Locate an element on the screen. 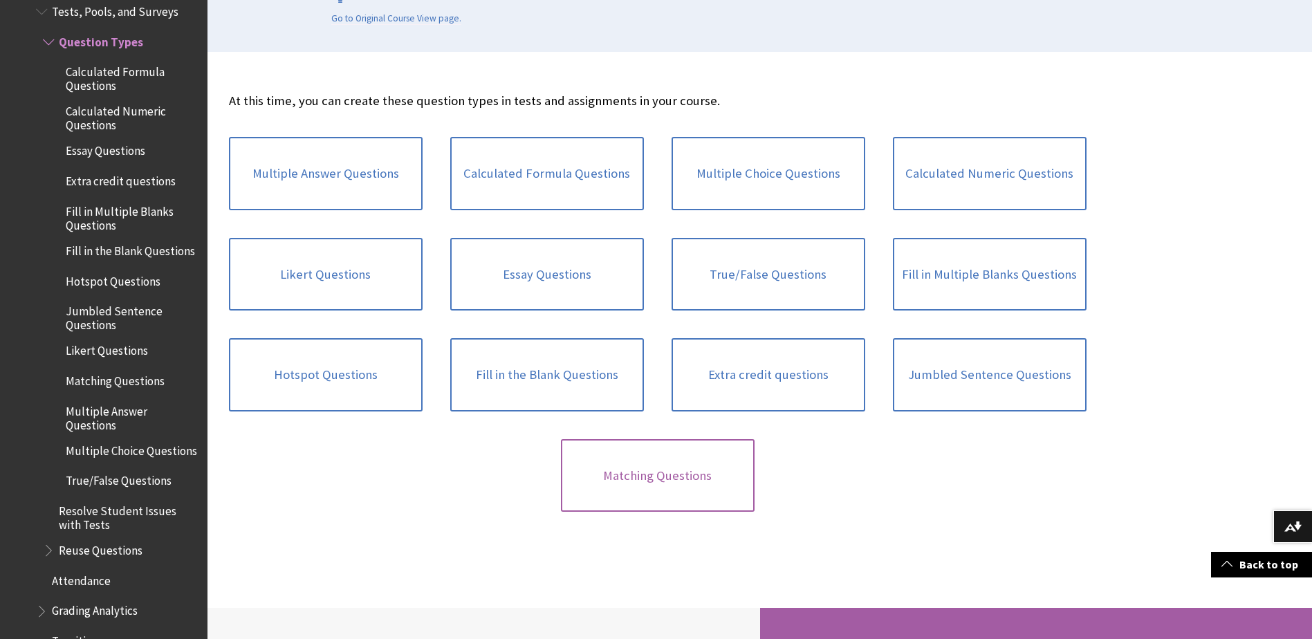  a: Calculated Formula Questions is located at coordinates (547, 174).